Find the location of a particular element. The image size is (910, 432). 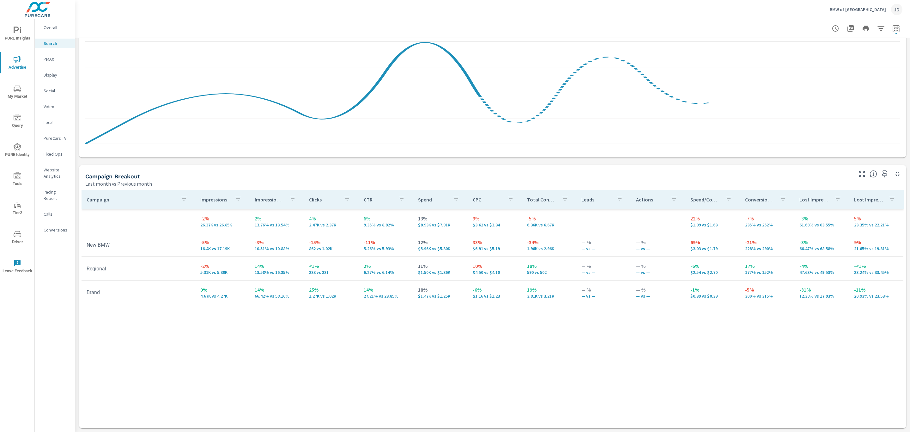

p: Display is located at coordinates (57, 75).